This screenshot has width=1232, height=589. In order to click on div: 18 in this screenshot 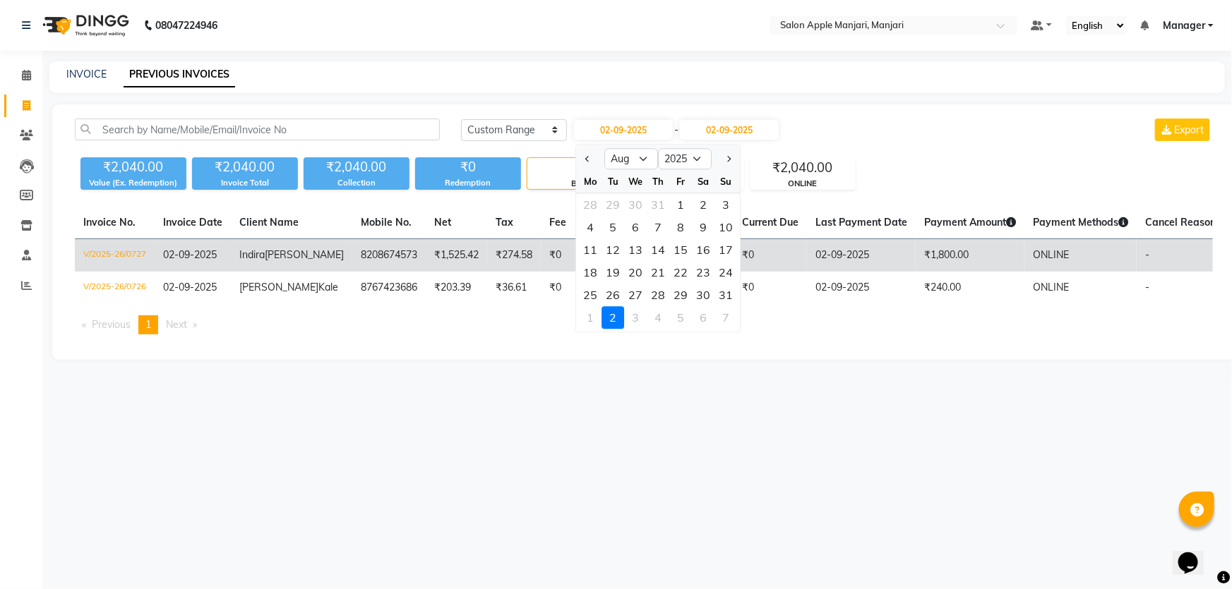, I will do `click(591, 272)`.